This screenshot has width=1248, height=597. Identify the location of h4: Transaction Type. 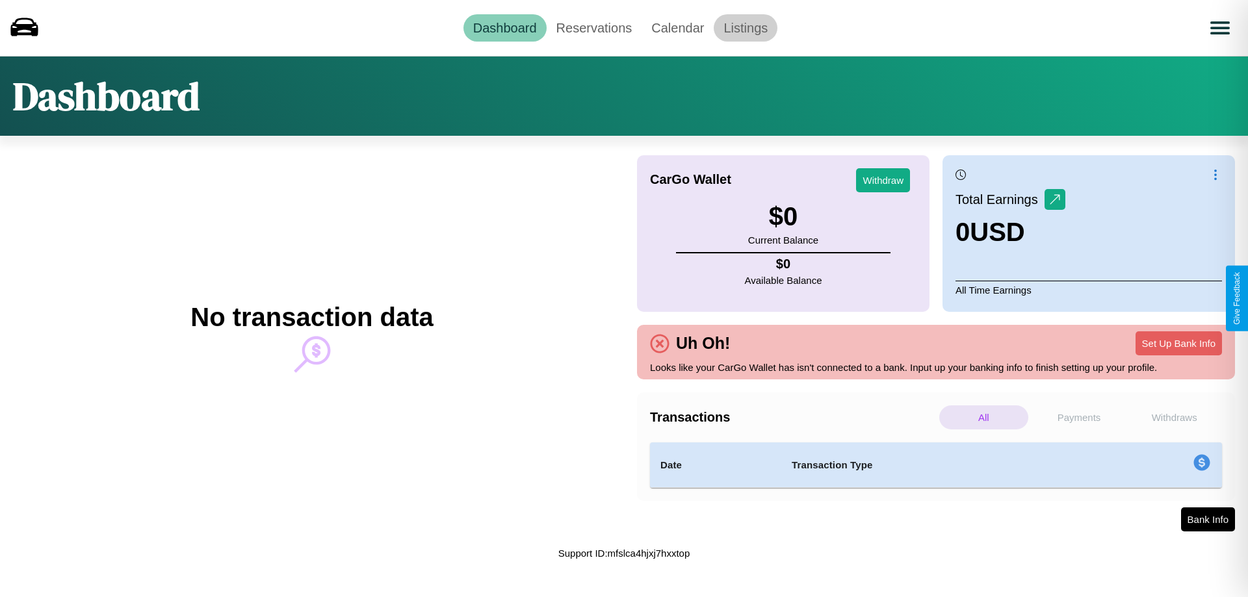
(939, 465).